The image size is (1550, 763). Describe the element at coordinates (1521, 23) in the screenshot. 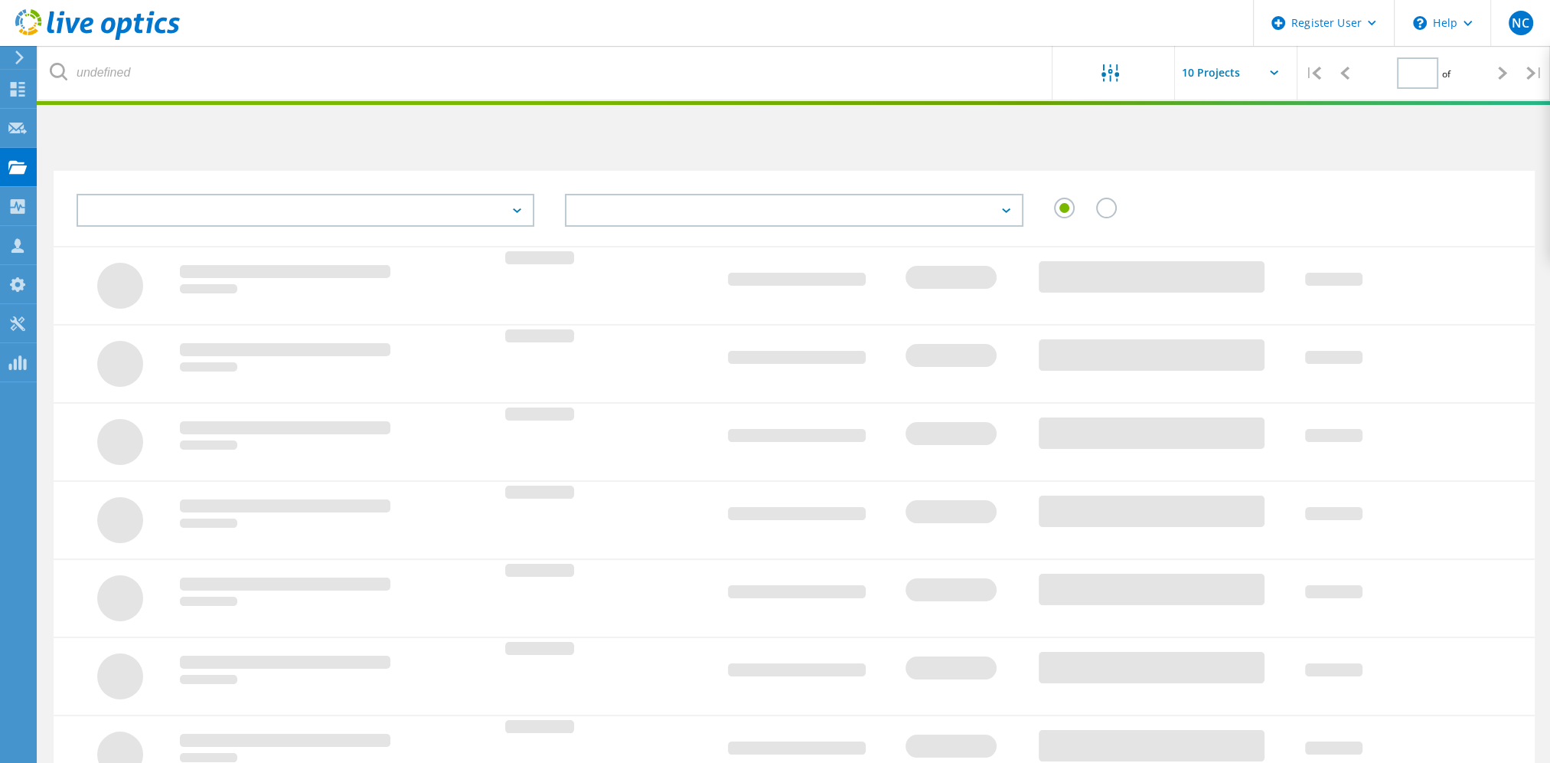

I see `span: NC` at that location.